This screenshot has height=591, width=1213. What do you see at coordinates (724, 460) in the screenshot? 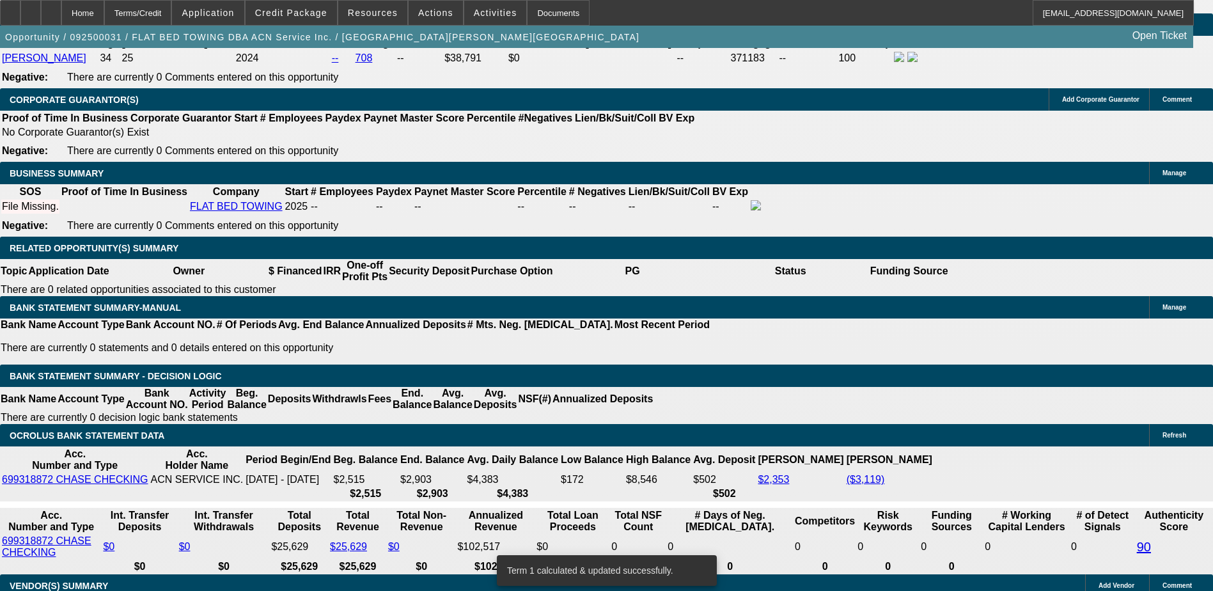
I see `th: Avg. Deposit` at bounding box center [724, 460].